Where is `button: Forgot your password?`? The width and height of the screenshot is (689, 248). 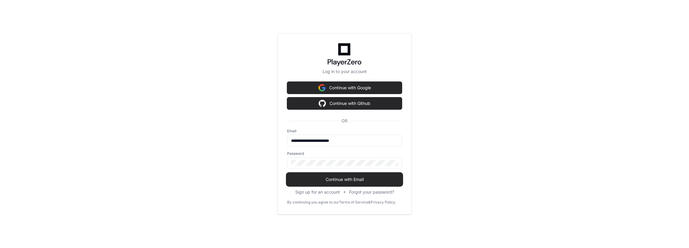
button: Forgot your password? is located at coordinates (371, 192).